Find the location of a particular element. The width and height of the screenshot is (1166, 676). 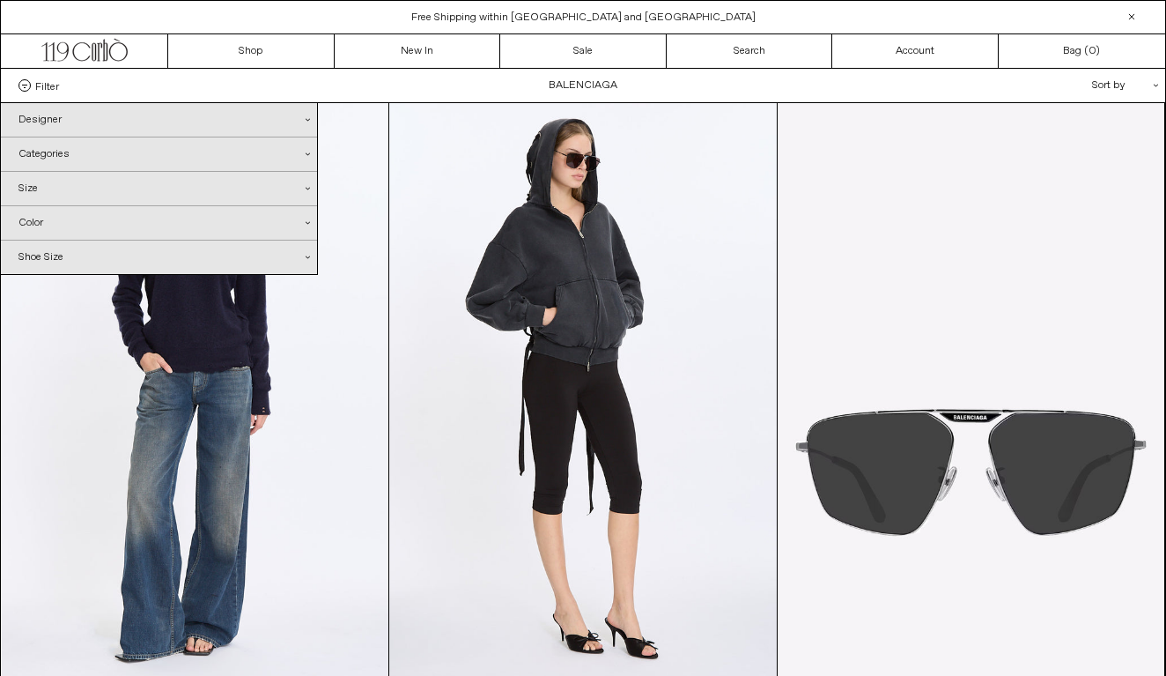

a: Search is located at coordinates (750, 51).